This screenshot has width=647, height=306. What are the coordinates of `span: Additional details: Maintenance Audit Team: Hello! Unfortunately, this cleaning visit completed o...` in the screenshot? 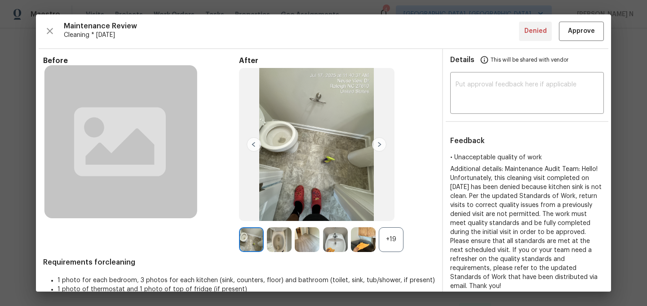 It's located at (526, 228).